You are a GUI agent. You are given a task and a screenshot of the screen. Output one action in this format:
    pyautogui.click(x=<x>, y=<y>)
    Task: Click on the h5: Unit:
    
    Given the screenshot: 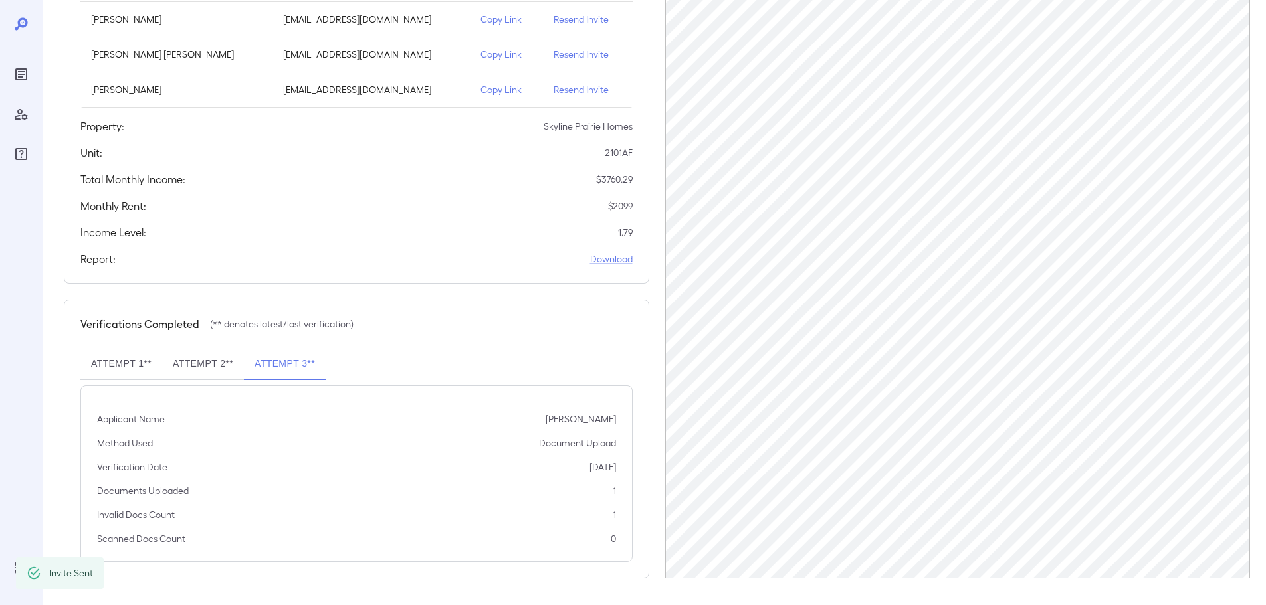 What is the action you would take?
    pyautogui.click(x=91, y=153)
    